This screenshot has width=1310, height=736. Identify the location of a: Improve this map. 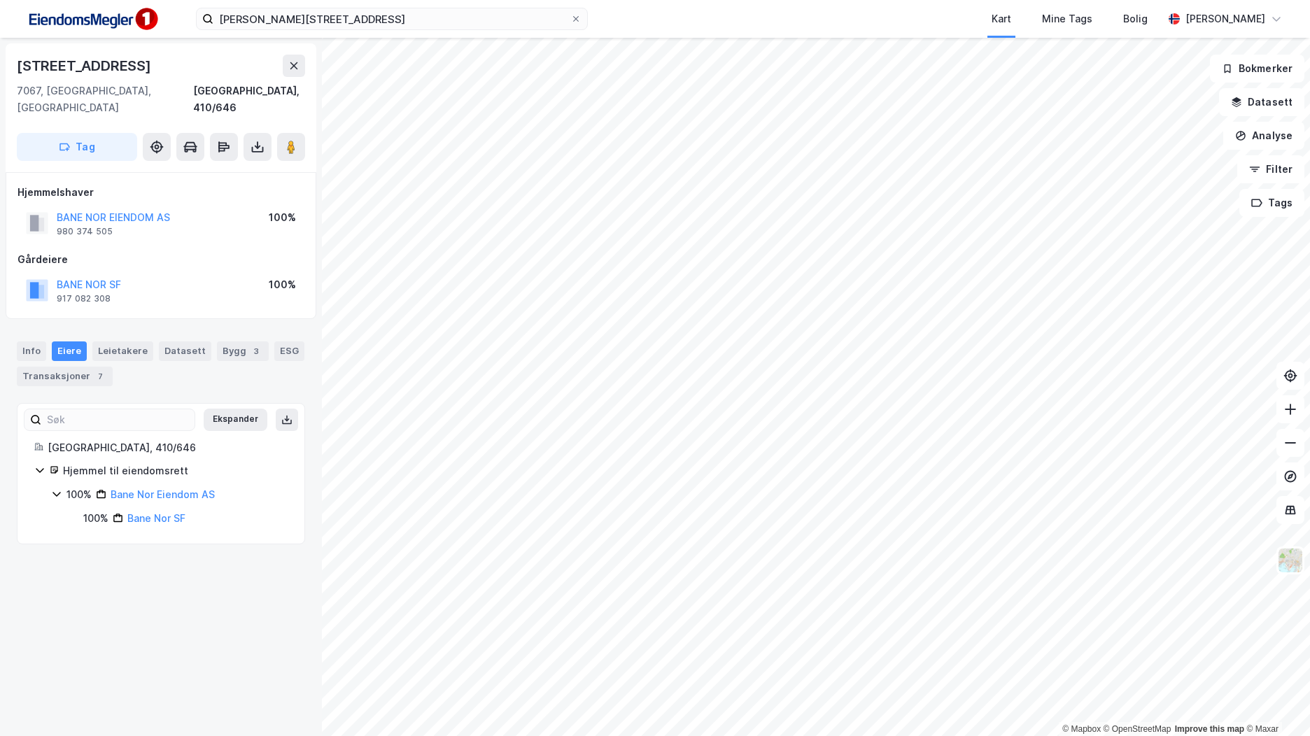
(1209, 729).